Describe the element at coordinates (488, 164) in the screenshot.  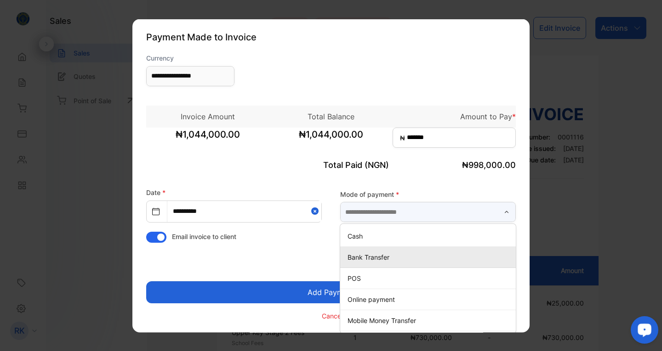
I see `span: ₦998,000.00` at that location.